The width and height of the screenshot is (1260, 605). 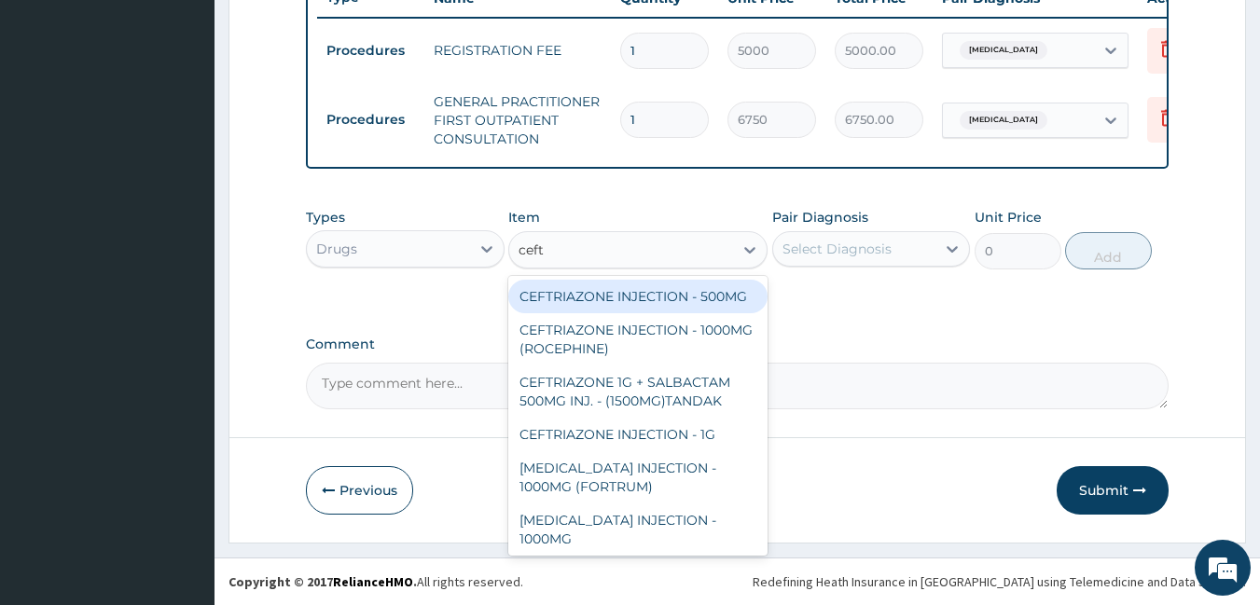 What do you see at coordinates (638, 435) in the screenshot?
I see `div: CEFTRIAZONE INJECTION - 1G` at bounding box center [638, 435].